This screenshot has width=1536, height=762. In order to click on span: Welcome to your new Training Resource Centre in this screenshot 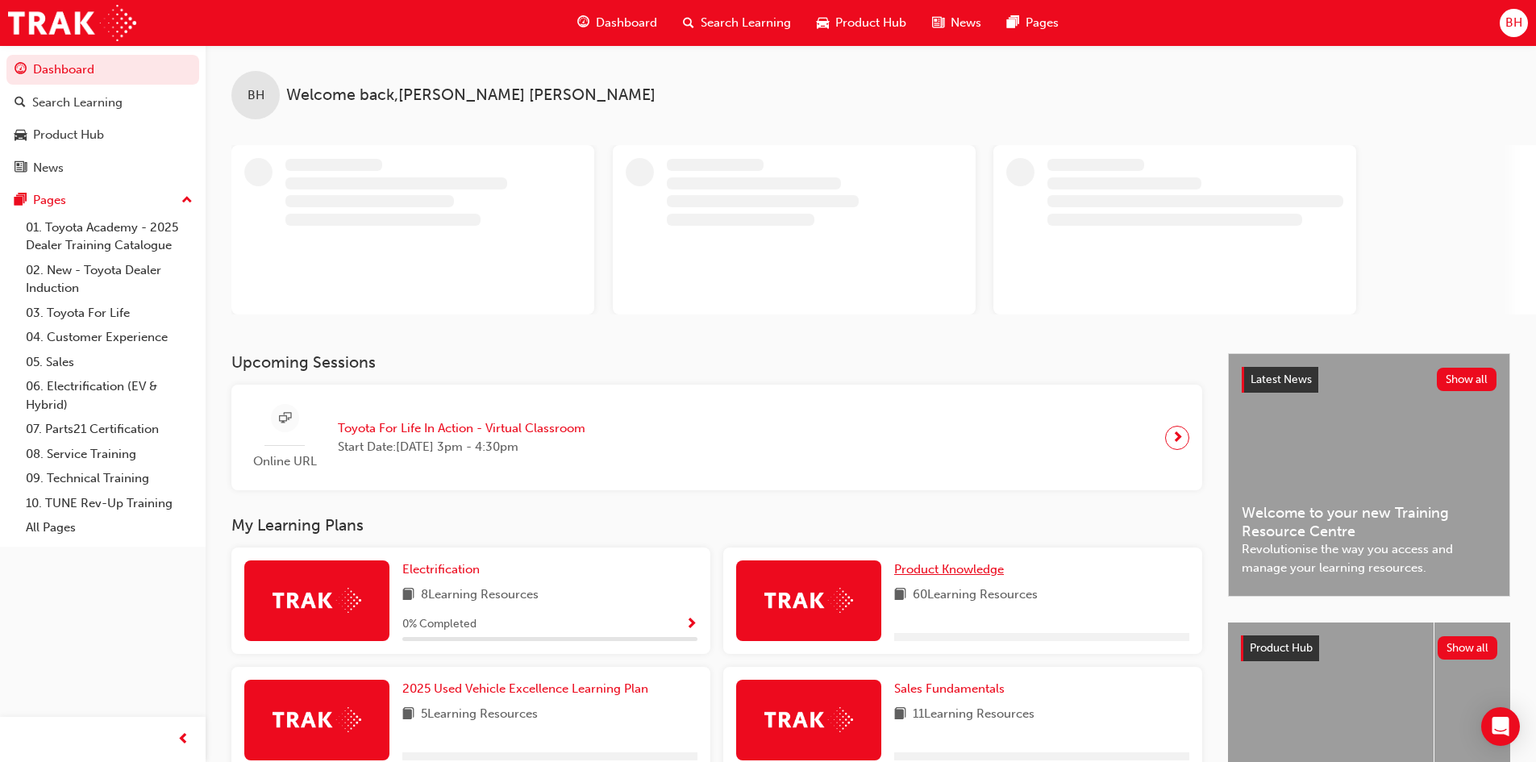, I will do `click(1369, 522)`.